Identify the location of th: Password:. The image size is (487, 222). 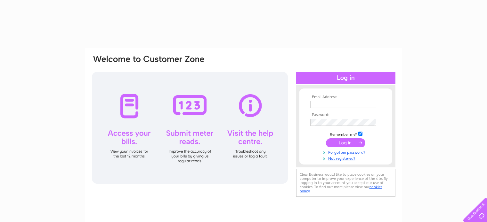
(346, 115).